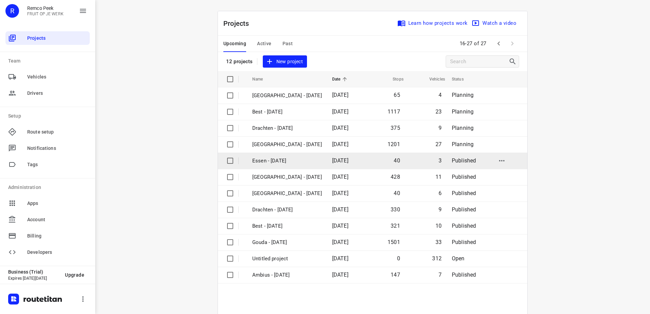 The height and width of the screenshot is (314, 650). Describe the element at coordinates (440, 275) in the screenshot. I see `span: 7` at that location.